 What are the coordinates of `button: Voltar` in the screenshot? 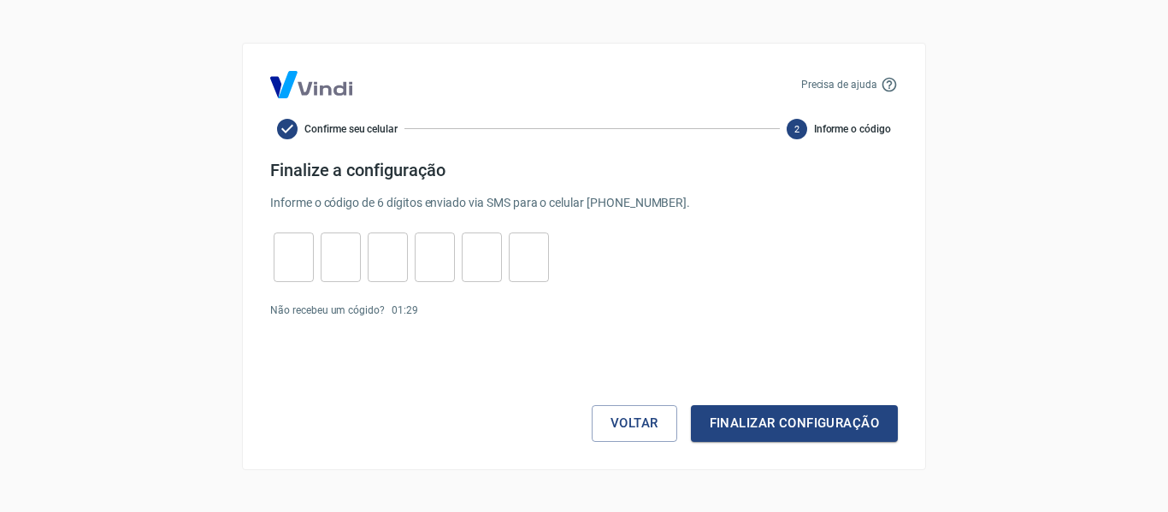 It's located at (634, 423).